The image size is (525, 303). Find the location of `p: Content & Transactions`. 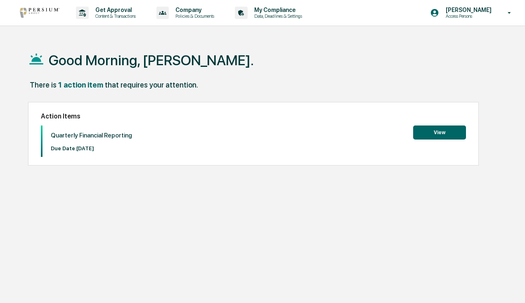

p: Content & Transactions is located at coordinates (114, 16).